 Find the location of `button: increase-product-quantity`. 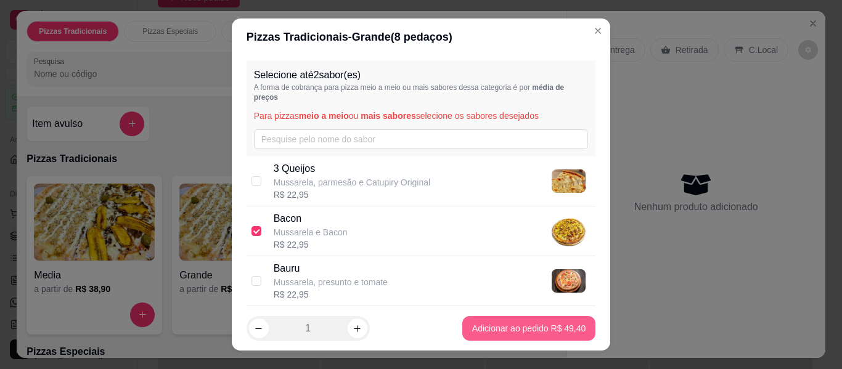

button: increase-product-quantity is located at coordinates (358, 329).